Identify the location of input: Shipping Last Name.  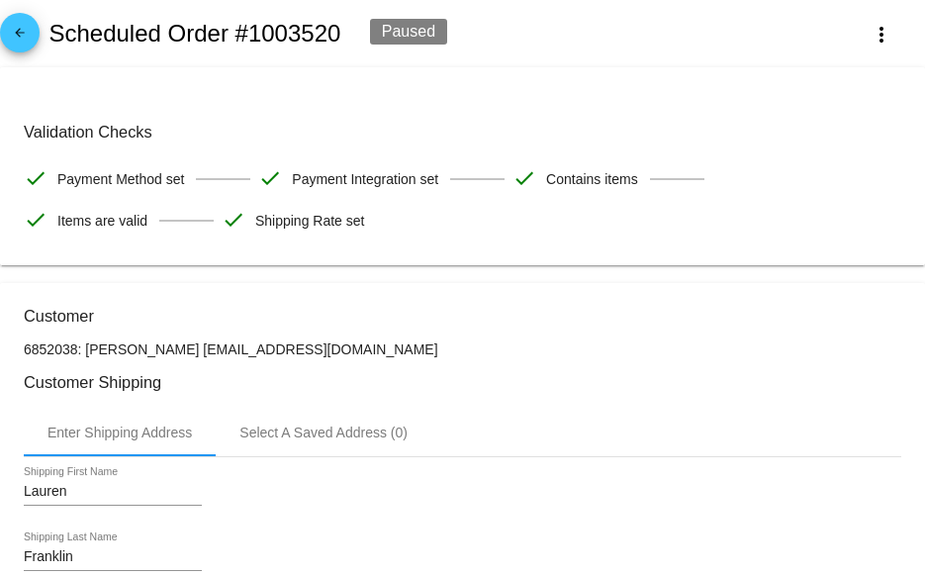
(113, 557).